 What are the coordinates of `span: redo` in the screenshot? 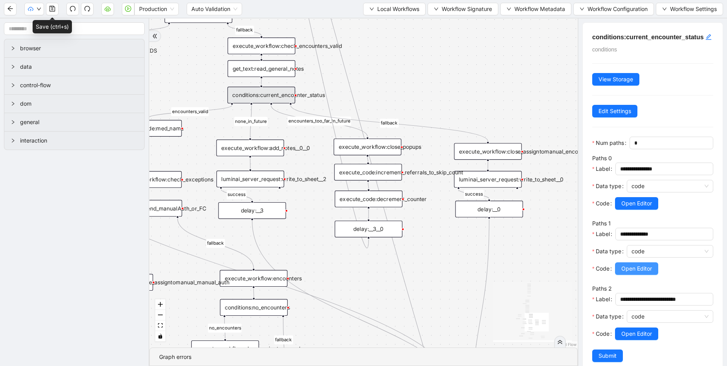 It's located at (87, 9).